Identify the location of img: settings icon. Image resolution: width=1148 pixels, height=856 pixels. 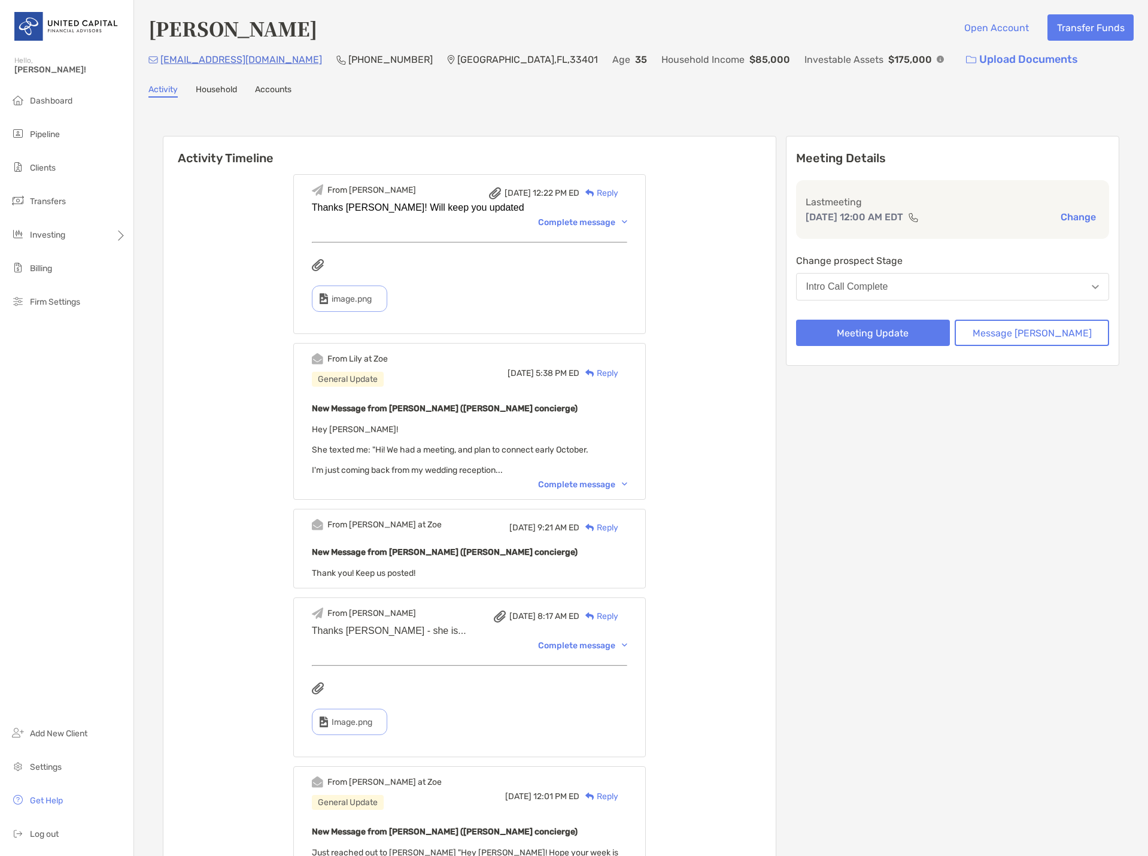
(18, 766).